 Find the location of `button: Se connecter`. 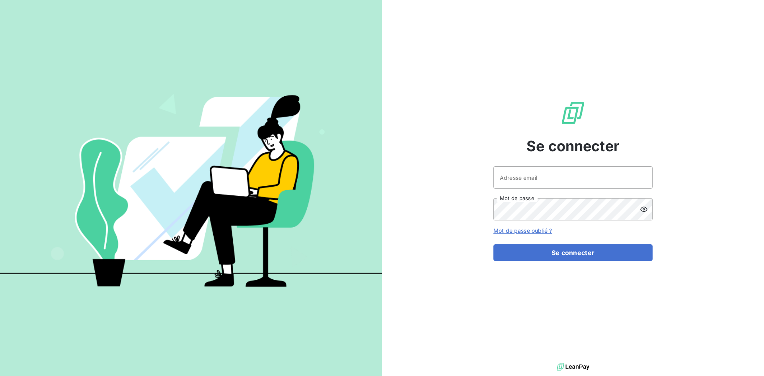

button: Se connecter is located at coordinates (573, 253).